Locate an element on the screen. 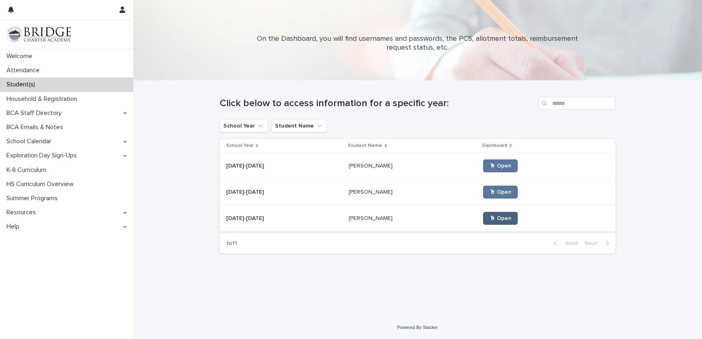  p: Resources is located at coordinates (23, 212).